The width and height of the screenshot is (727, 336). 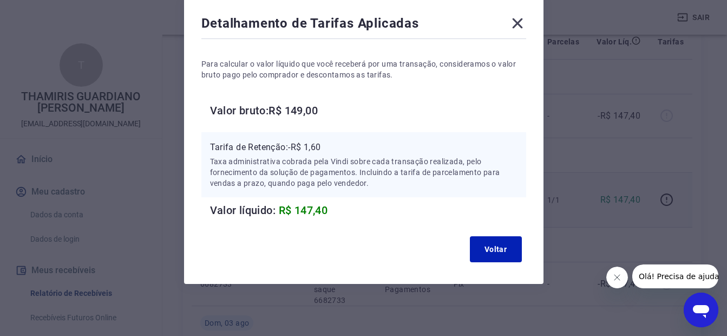 What do you see at coordinates (368, 210) in the screenshot?
I see `h6: Valor líquido:` at bounding box center [368, 210].